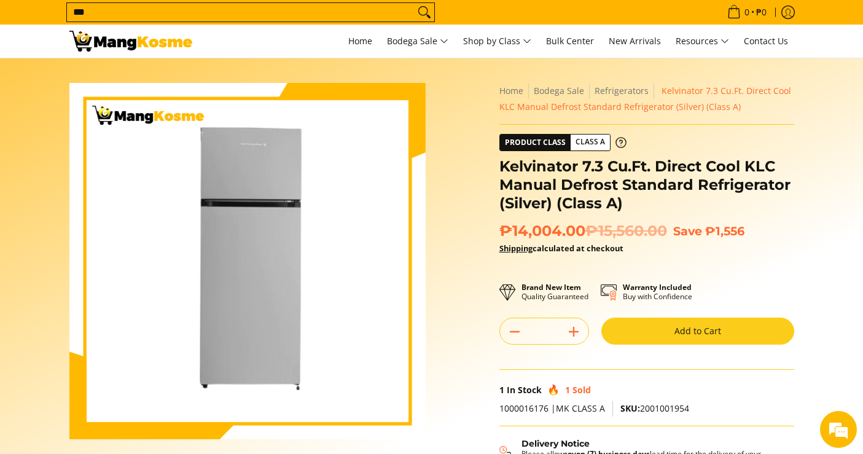 The width and height of the screenshot is (863, 454). Describe the element at coordinates (555, 292) in the screenshot. I see `p: Quality Guaranteed` at that location.